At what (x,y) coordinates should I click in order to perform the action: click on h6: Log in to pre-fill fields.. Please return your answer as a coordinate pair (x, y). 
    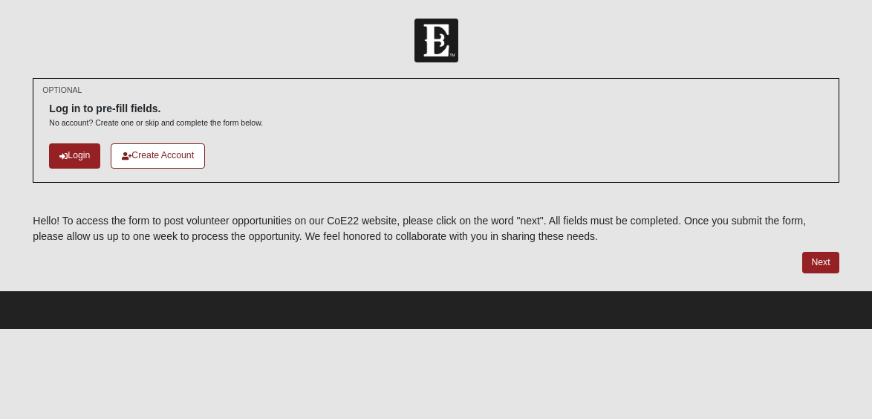
    Looking at the image, I should click on (156, 108).